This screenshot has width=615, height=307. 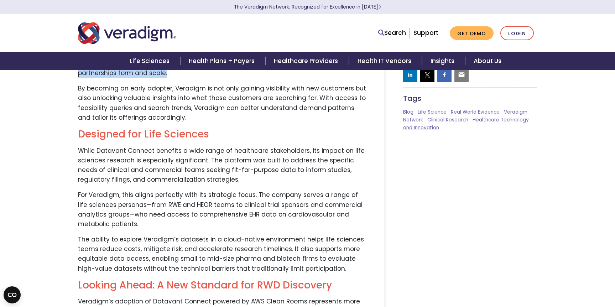 What do you see at coordinates (427, 75) in the screenshot?
I see `img: twitter sharing button` at bounding box center [427, 75].